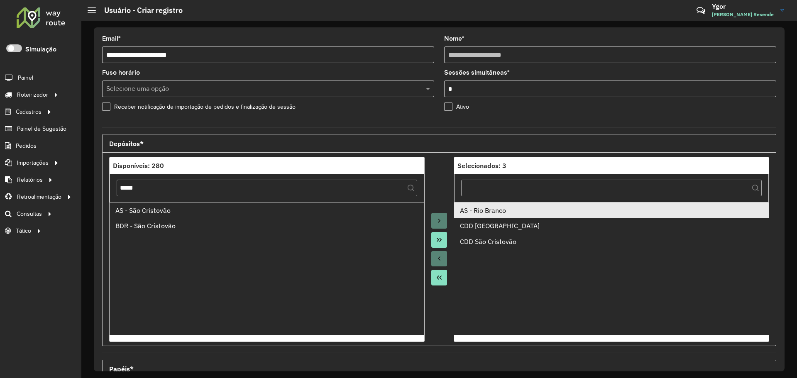  What do you see at coordinates (30, 180) in the screenshot?
I see `span: Relatórios` at bounding box center [30, 180].